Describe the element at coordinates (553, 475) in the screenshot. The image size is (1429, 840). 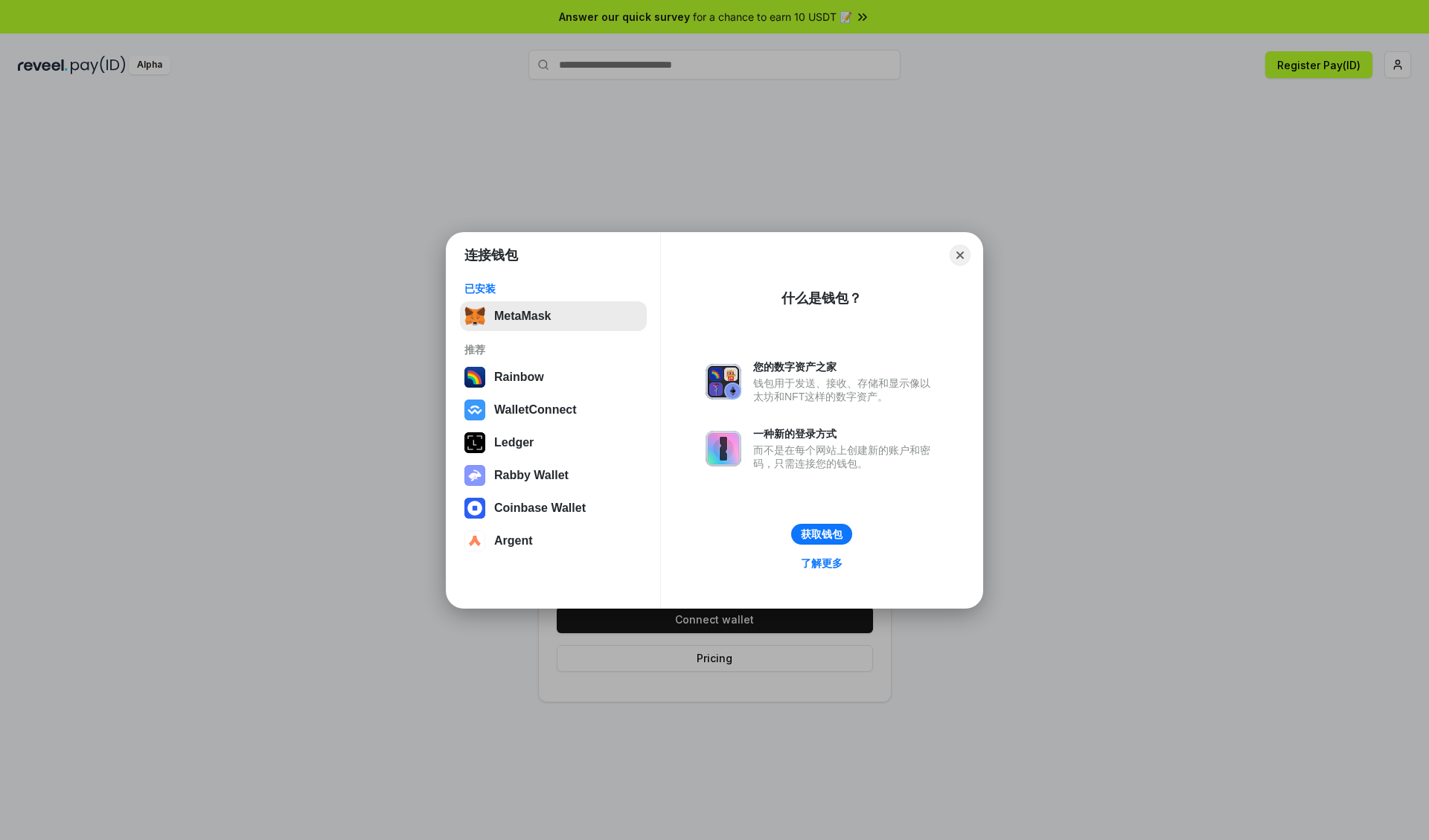
I see `button: Rabby Wallet` at that location.